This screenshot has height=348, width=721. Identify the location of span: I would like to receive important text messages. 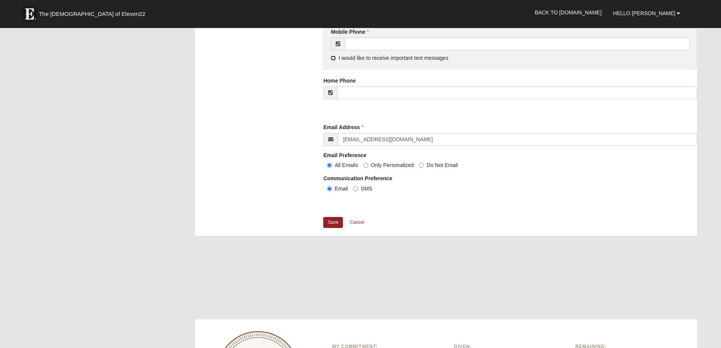
(393, 58).